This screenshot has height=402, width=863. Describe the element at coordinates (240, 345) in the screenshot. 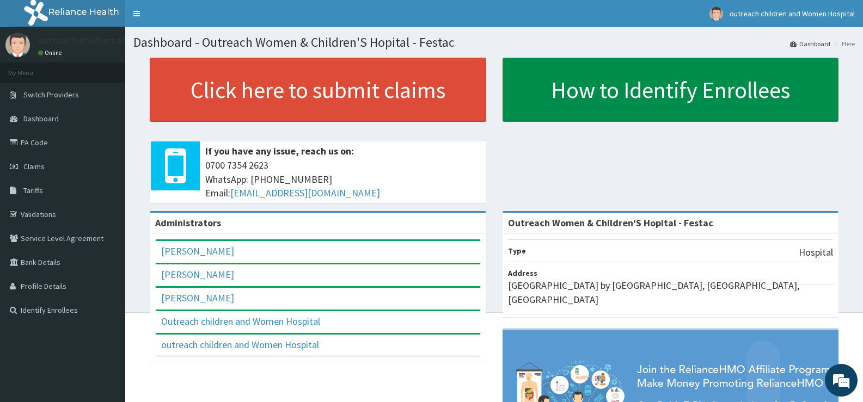

I see `a: outreach children and Women Hospital` at that location.